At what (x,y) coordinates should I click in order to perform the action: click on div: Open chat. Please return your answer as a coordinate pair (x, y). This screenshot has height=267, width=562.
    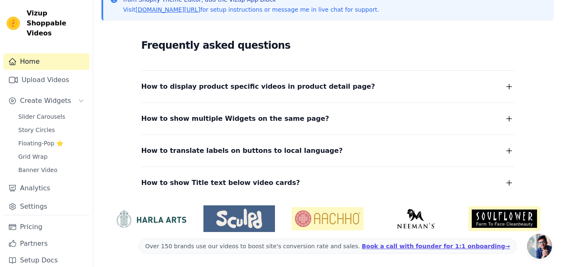
    Looking at the image, I should click on (539, 246).